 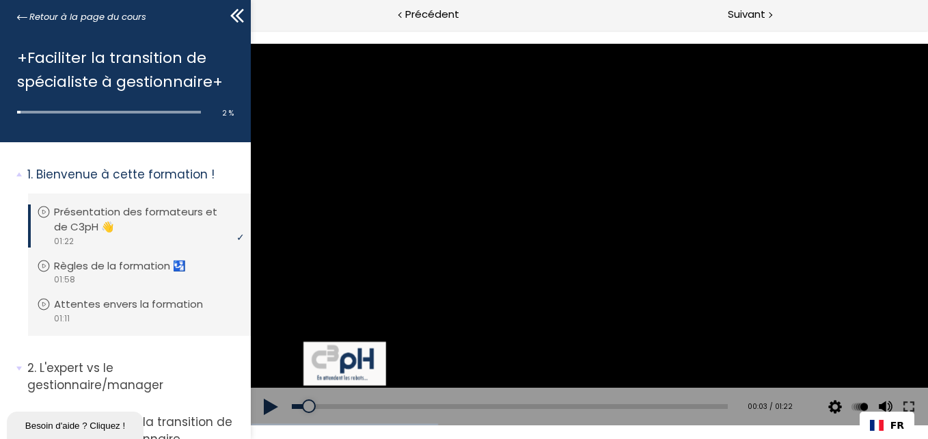 What do you see at coordinates (227, 113) in the screenshot?
I see `span: 2 %` at bounding box center [227, 113].